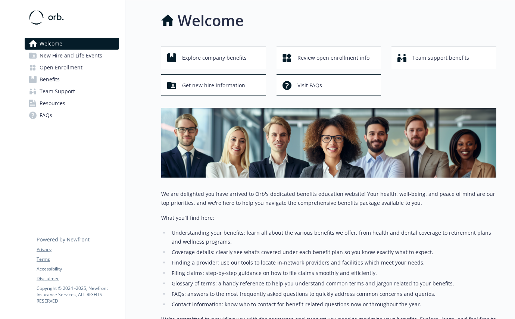 The image size is (515, 319). I want to click on span: New Hire and Life Events, so click(71, 56).